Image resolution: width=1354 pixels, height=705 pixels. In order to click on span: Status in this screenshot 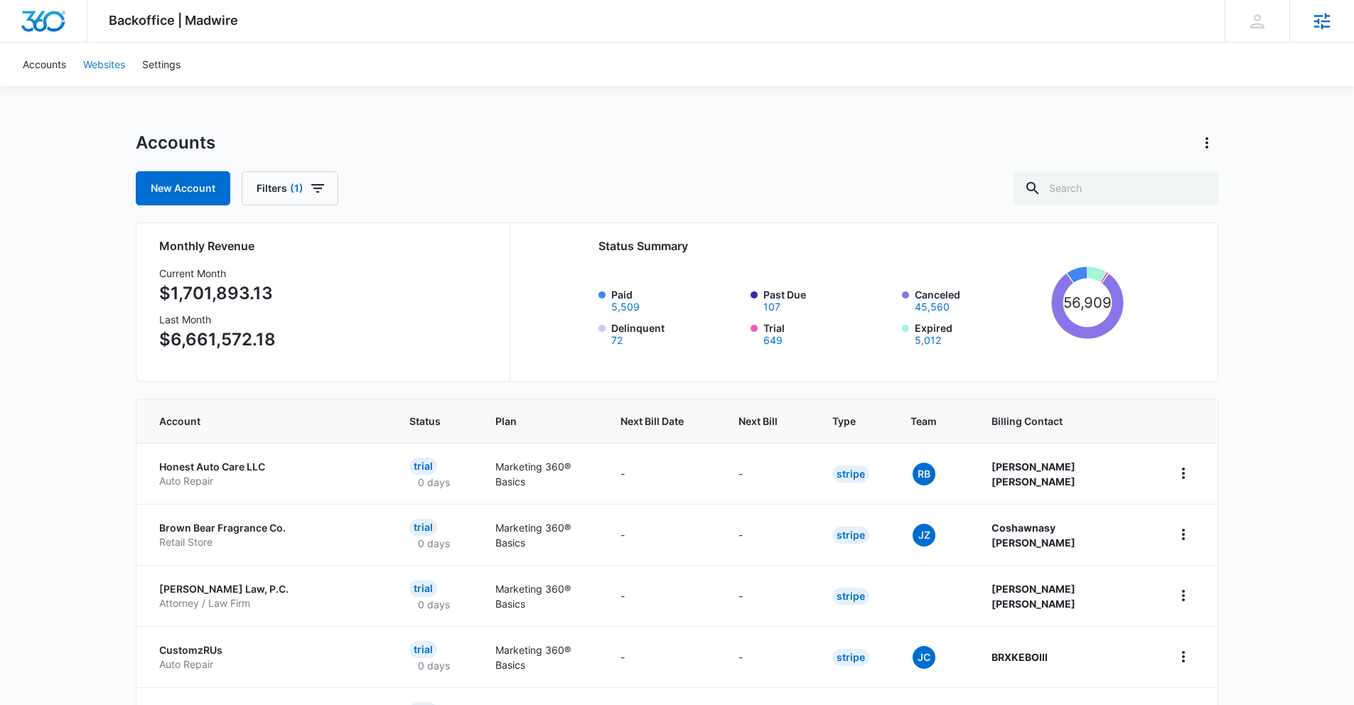, I will do `click(425, 421)`.